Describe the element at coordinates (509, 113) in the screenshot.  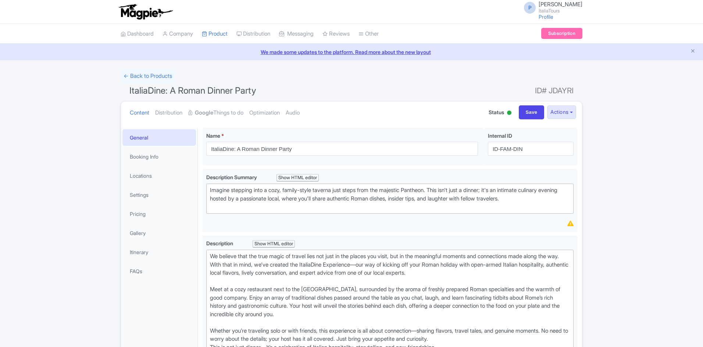
I see `div: Active` at that location.